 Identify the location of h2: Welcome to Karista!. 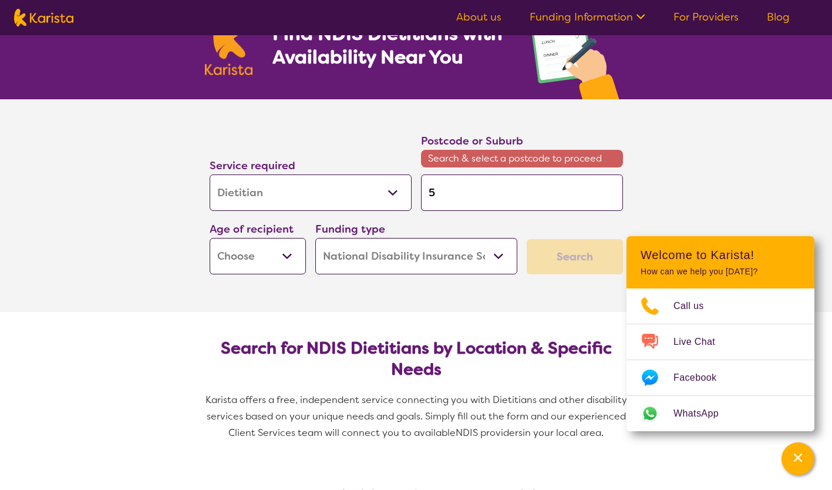
(721, 255).